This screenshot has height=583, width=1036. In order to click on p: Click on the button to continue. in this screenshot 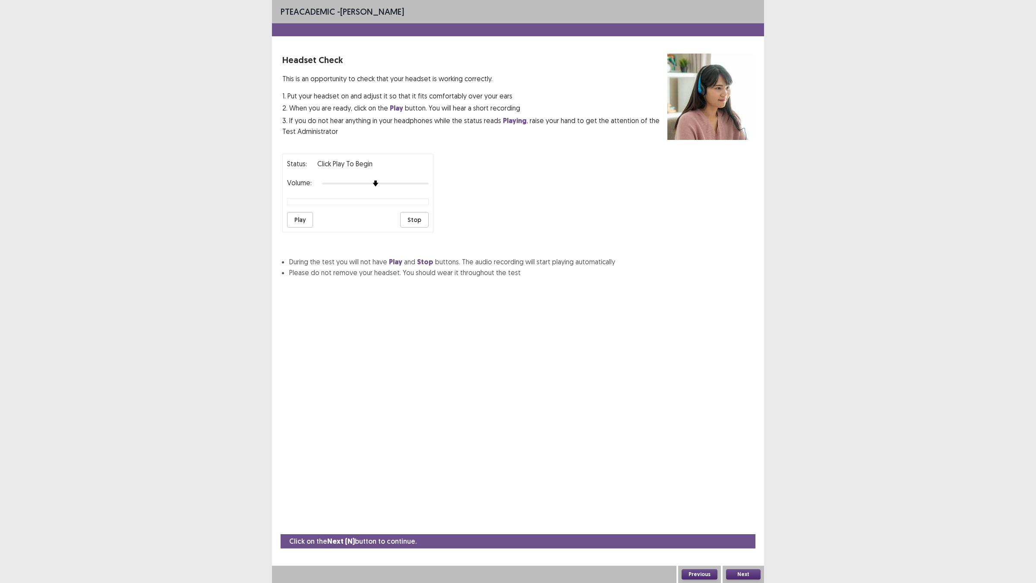, I will do `click(353, 541)`.